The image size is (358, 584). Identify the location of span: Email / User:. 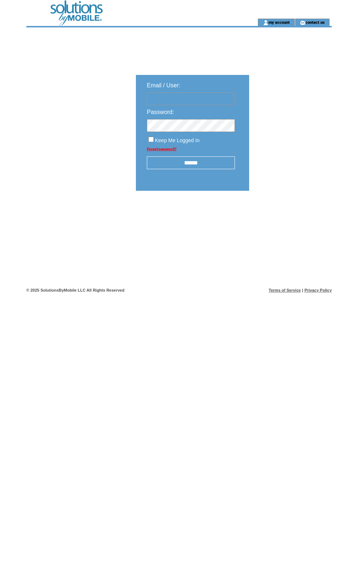
(164, 85).